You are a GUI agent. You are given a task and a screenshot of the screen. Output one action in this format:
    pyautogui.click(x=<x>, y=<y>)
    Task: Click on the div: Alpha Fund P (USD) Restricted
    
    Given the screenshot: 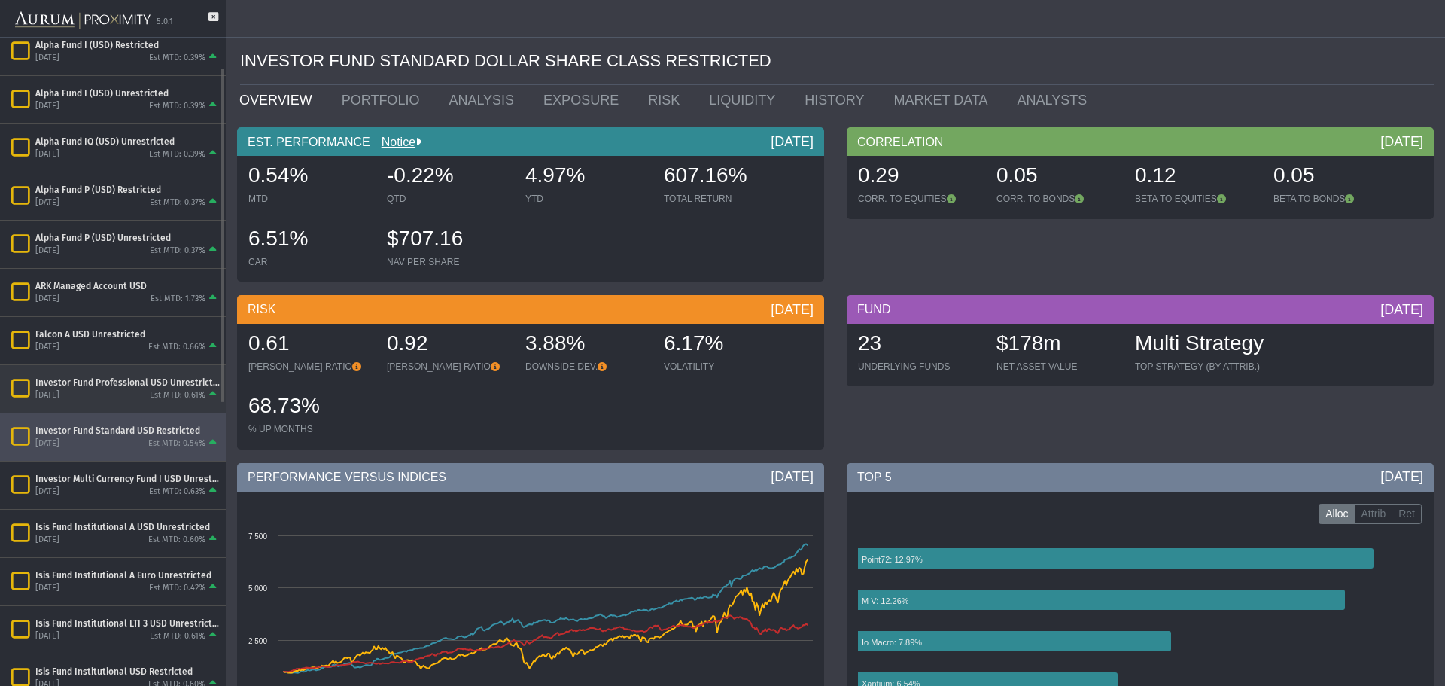 What is the action you would take?
    pyautogui.click(x=127, y=190)
    